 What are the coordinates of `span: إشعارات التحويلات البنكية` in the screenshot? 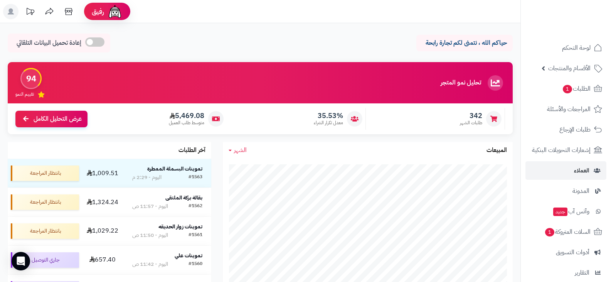 It's located at (561, 150).